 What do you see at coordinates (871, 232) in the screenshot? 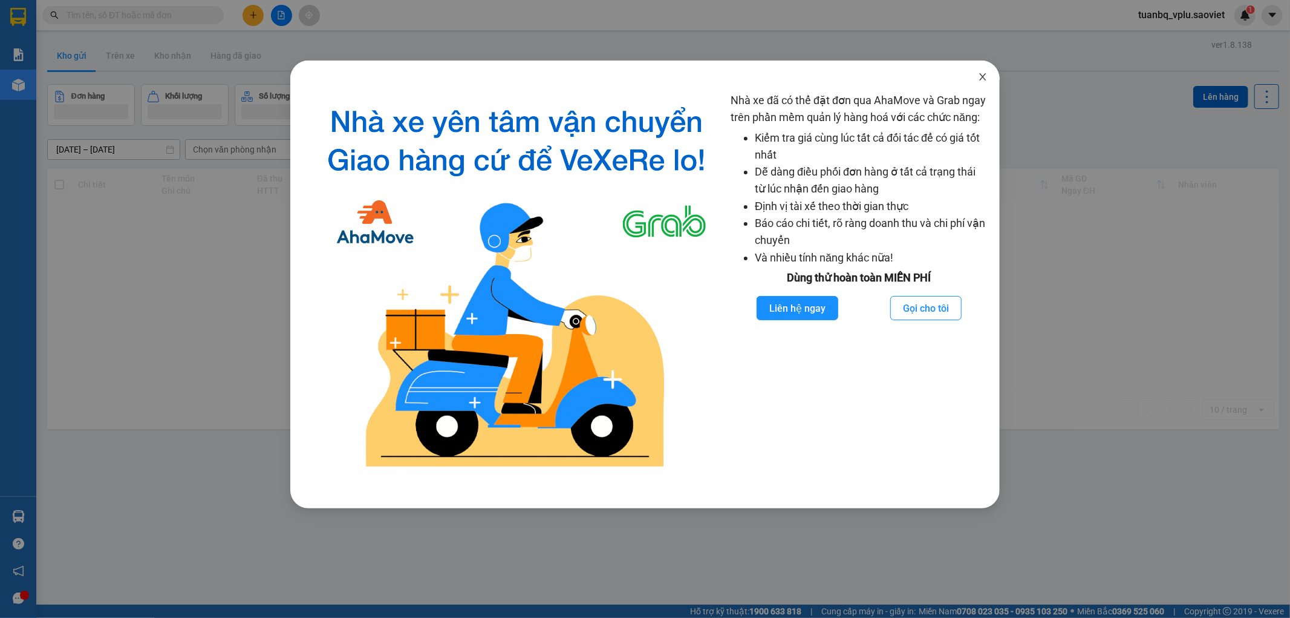
I see `li: Báo cáo chi tiết, rõ ràng doanh thu và chi phí vận chuyển` at bounding box center [871, 232].